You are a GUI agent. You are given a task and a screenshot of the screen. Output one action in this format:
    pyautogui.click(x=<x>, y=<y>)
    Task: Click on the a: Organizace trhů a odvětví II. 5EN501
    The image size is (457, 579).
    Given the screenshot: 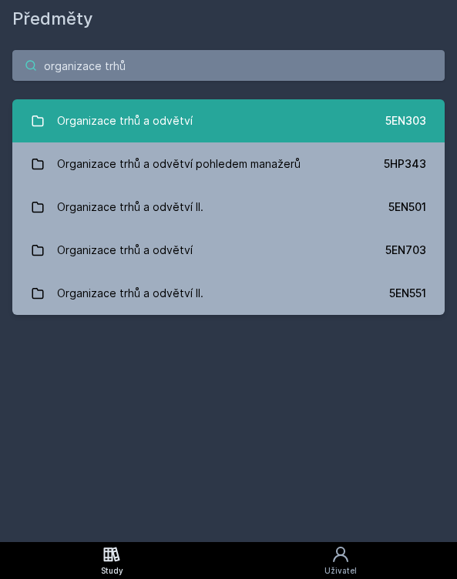 What is the action you would take?
    pyautogui.click(x=228, y=207)
    